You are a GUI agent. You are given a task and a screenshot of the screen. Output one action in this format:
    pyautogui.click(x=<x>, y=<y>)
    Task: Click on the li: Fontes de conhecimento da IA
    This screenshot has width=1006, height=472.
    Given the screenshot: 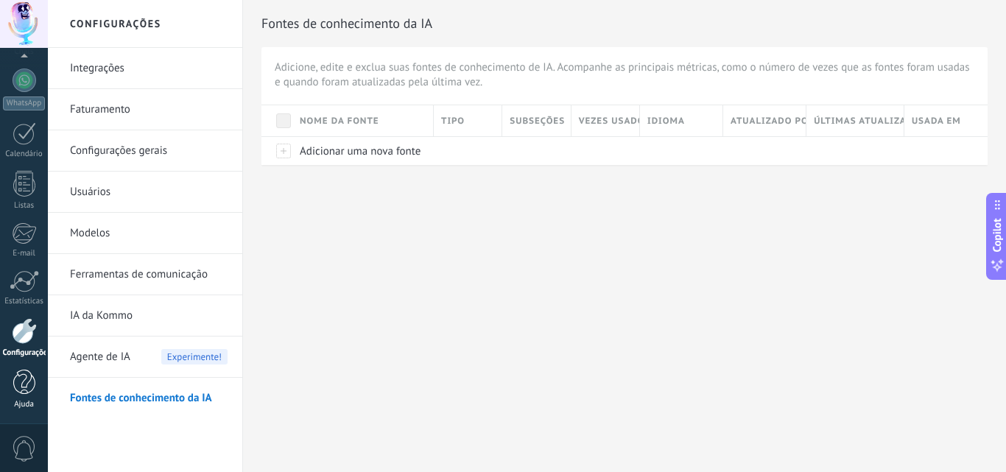 What is the action you would take?
    pyautogui.click(x=145, y=398)
    